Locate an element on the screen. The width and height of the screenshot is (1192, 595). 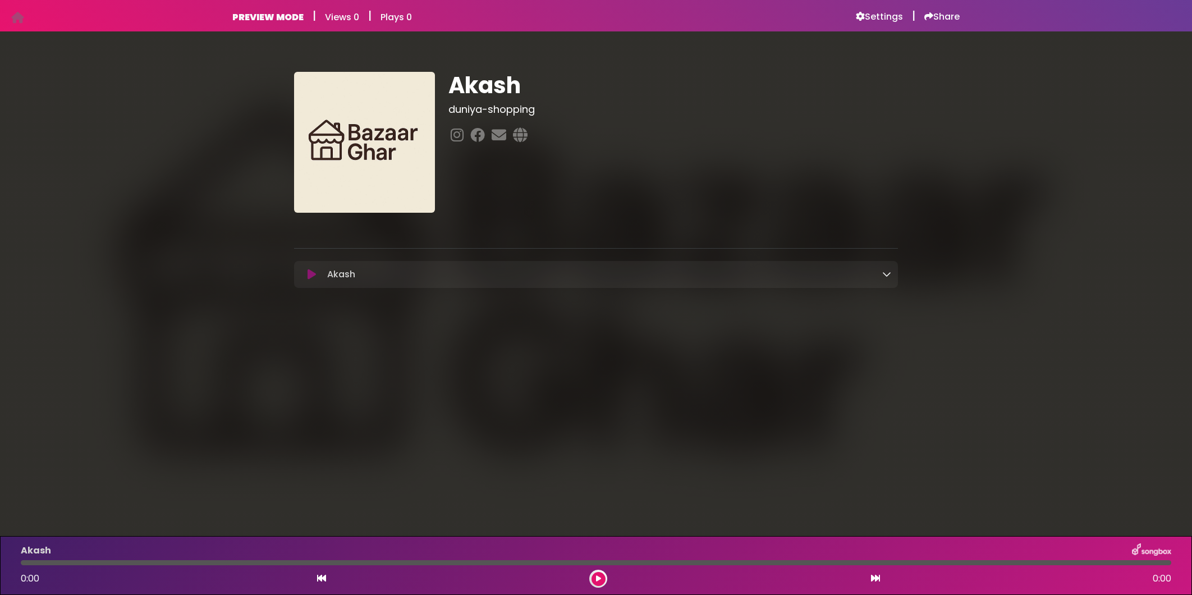
h6: Plays 0 is located at coordinates (396, 17).